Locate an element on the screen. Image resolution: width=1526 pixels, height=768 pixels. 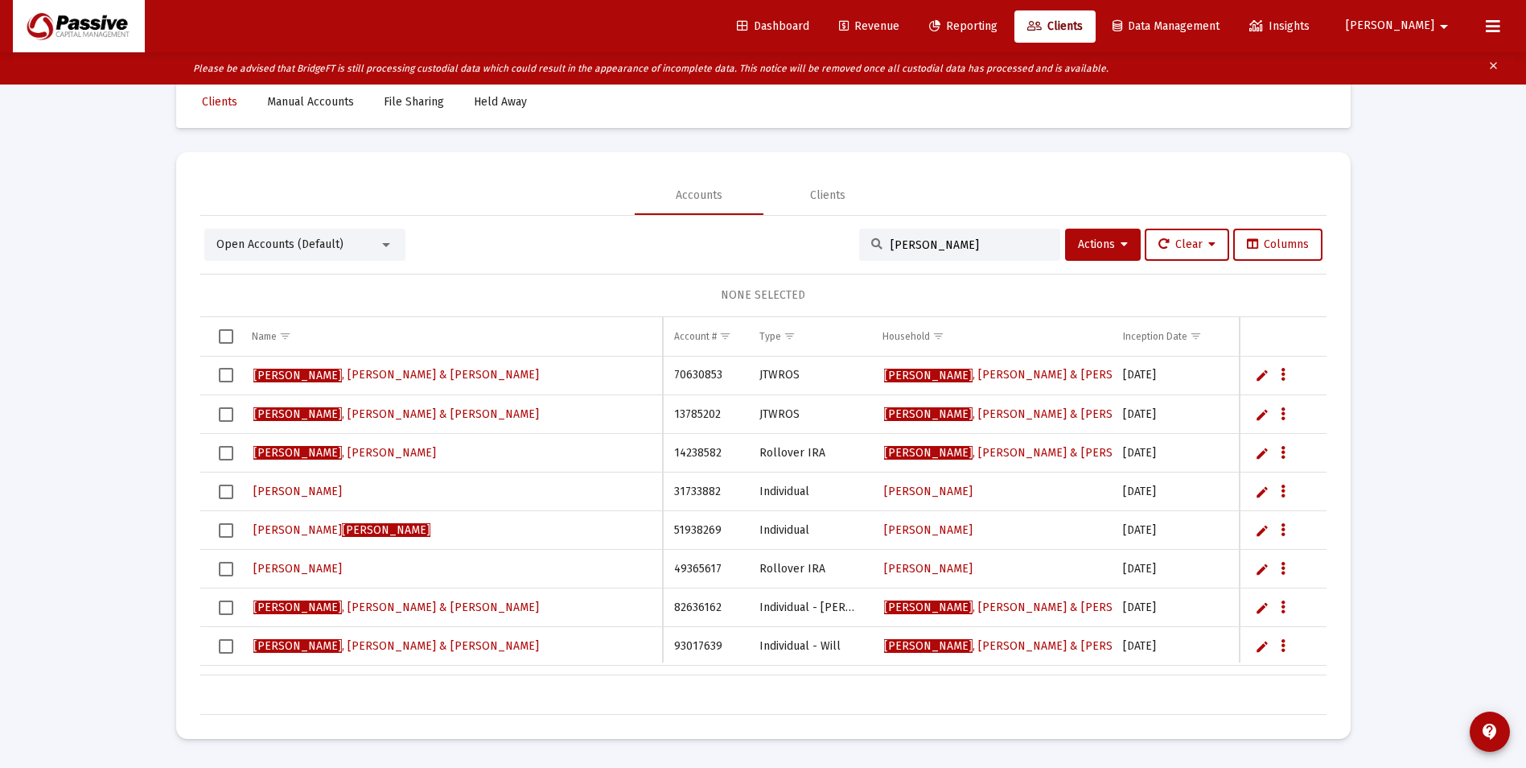
td: 51938269 is located at coordinates (706, 530).